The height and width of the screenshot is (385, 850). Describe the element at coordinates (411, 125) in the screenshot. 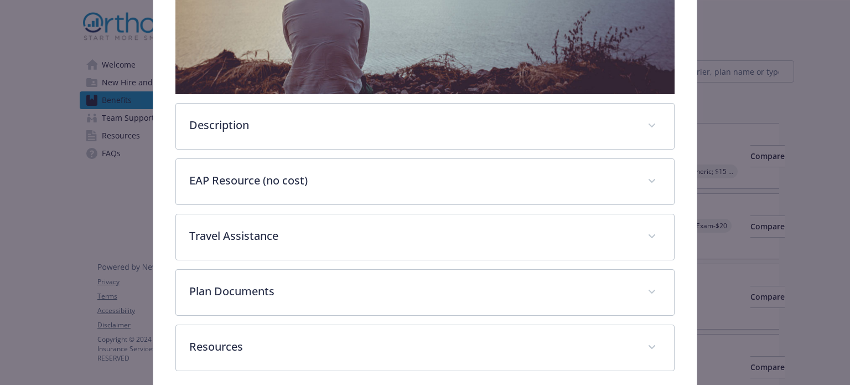

I see `p: Description` at that location.